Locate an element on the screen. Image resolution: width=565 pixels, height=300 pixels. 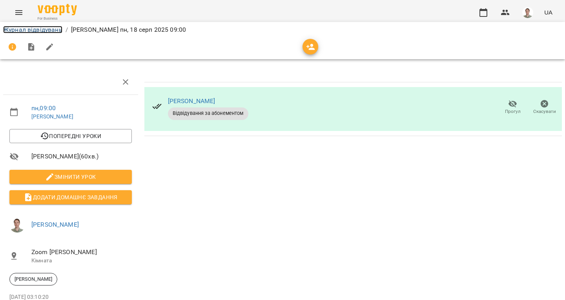
button: UA is located at coordinates (548, 12).